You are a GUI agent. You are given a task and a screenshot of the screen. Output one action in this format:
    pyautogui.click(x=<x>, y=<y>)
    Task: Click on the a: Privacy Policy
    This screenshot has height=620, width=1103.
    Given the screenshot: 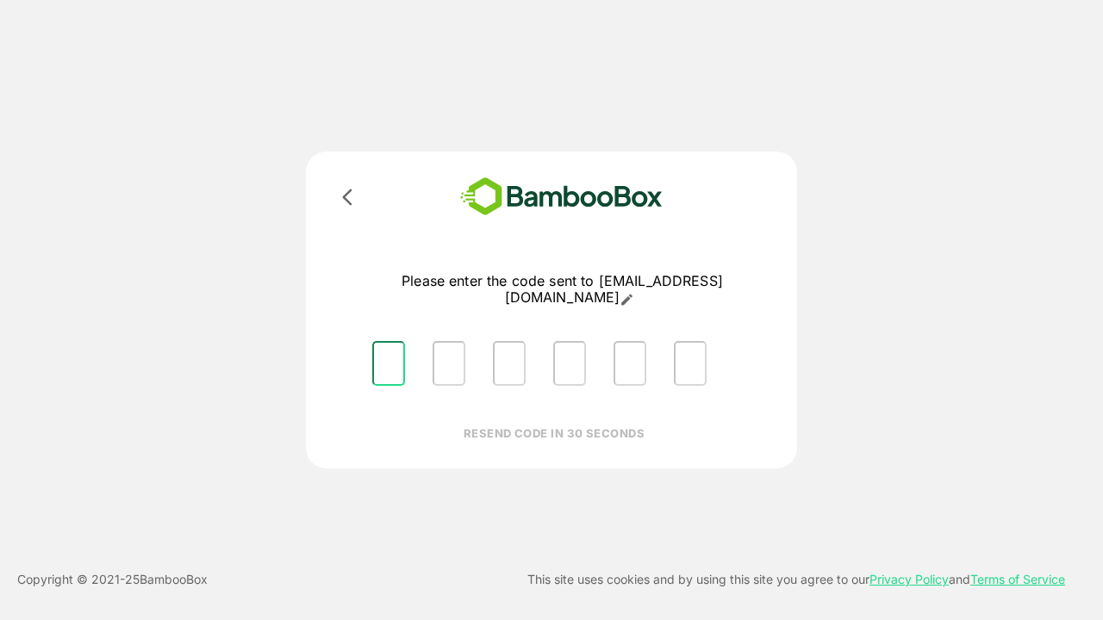 What is the action you would take?
    pyautogui.click(x=909, y=579)
    